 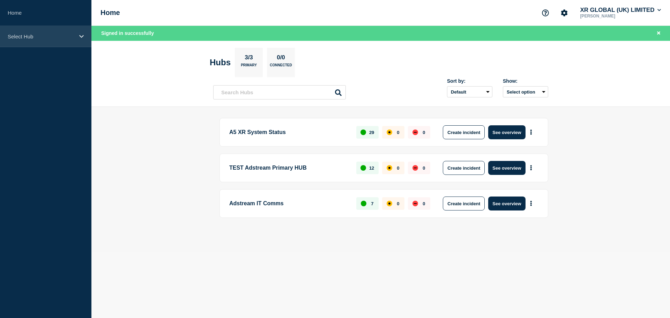 I want to click on p: 0/0, so click(x=281, y=59).